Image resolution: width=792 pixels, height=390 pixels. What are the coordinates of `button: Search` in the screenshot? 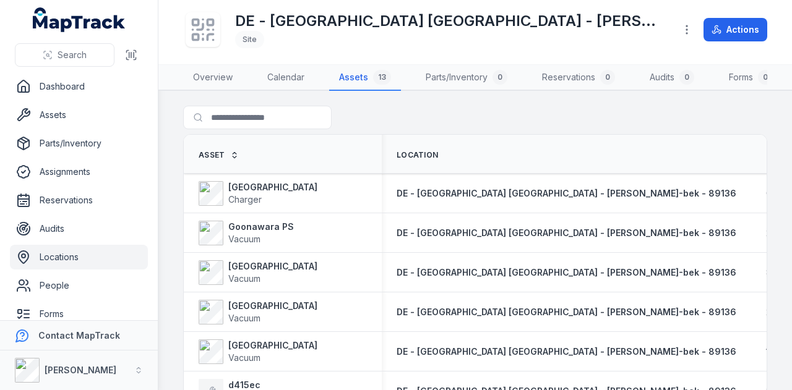 It's located at (64, 55).